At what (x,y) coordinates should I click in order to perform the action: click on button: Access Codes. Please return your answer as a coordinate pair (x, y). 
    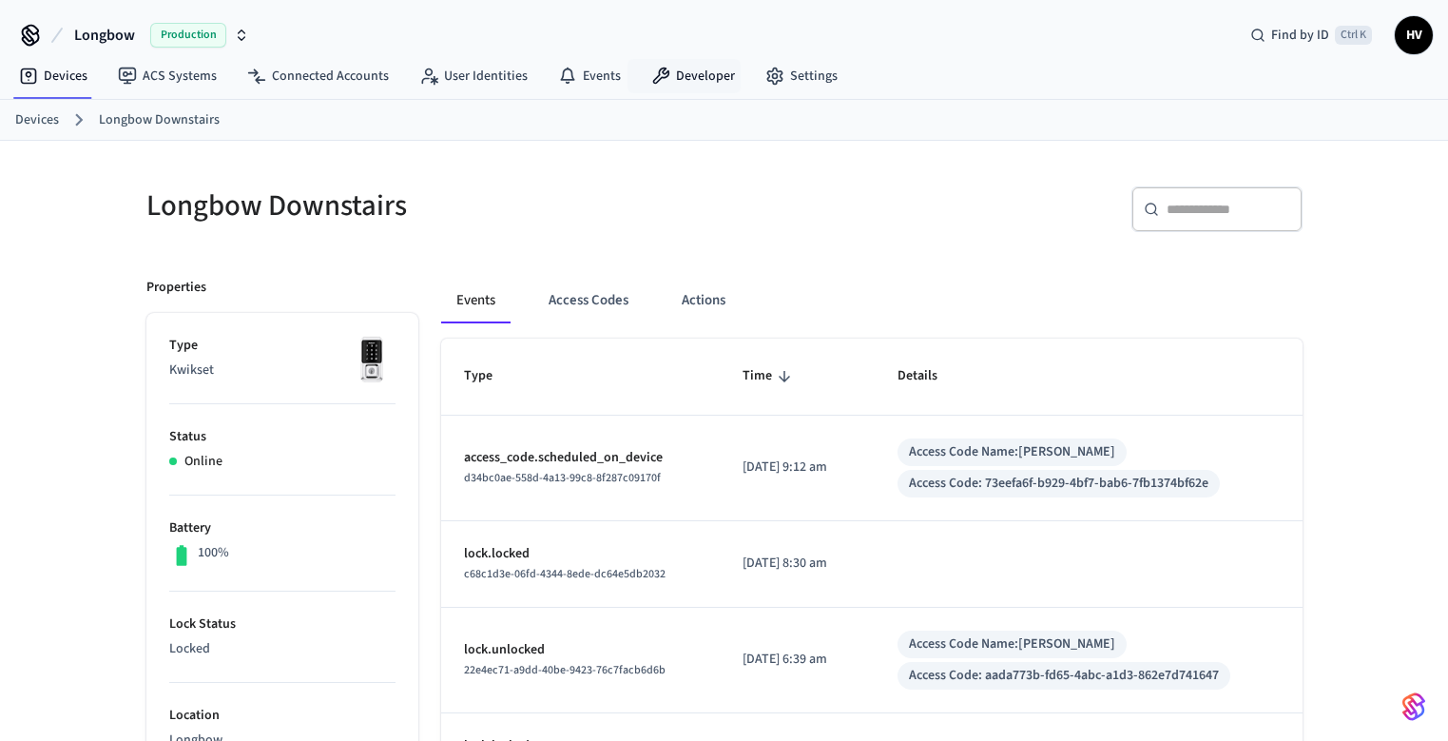
    Looking at the image, I should click on (588, 300).